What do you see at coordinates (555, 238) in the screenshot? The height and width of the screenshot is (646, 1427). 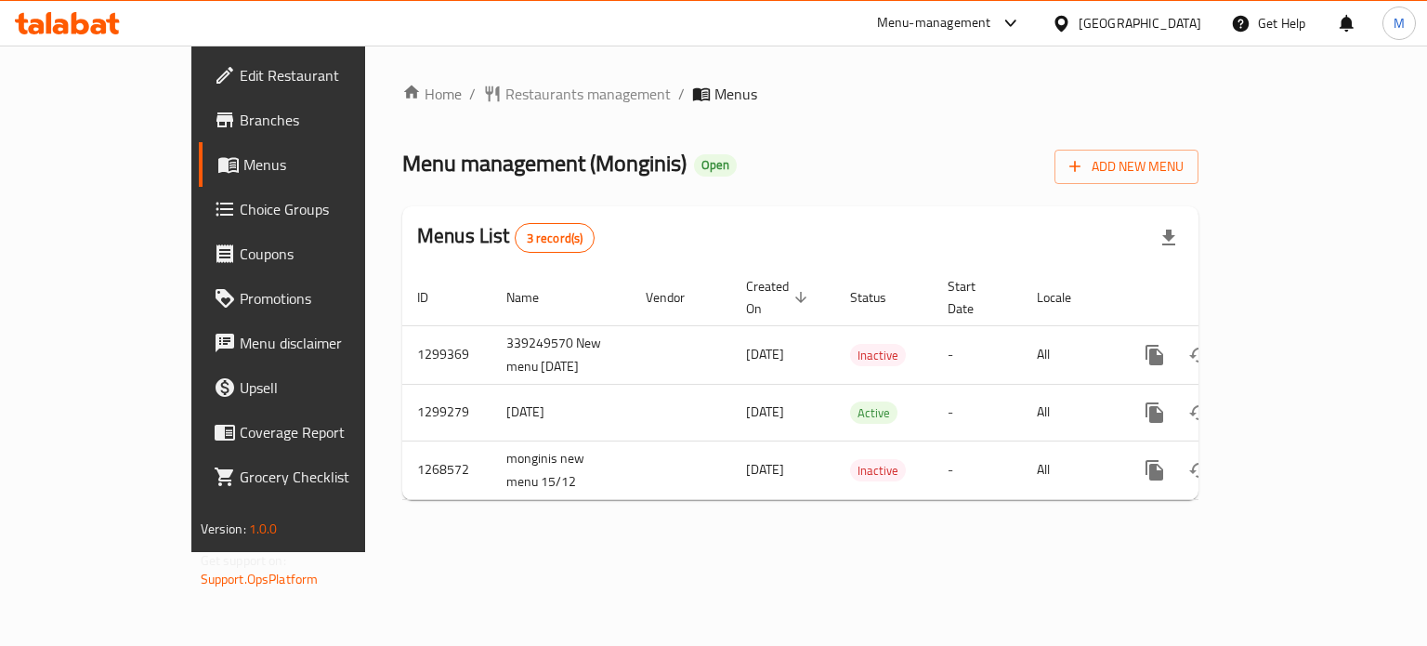 I see `span: 3 record(s)` at bounding box center [555, 238].